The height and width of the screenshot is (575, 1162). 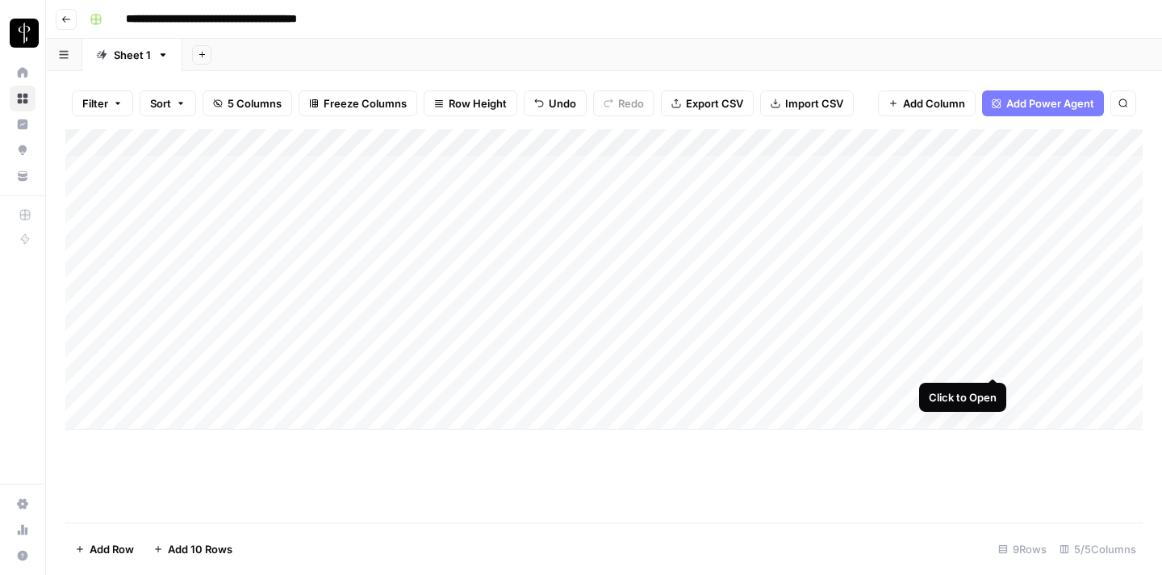 I want to click on a: Home, so click(x=23, y=73).